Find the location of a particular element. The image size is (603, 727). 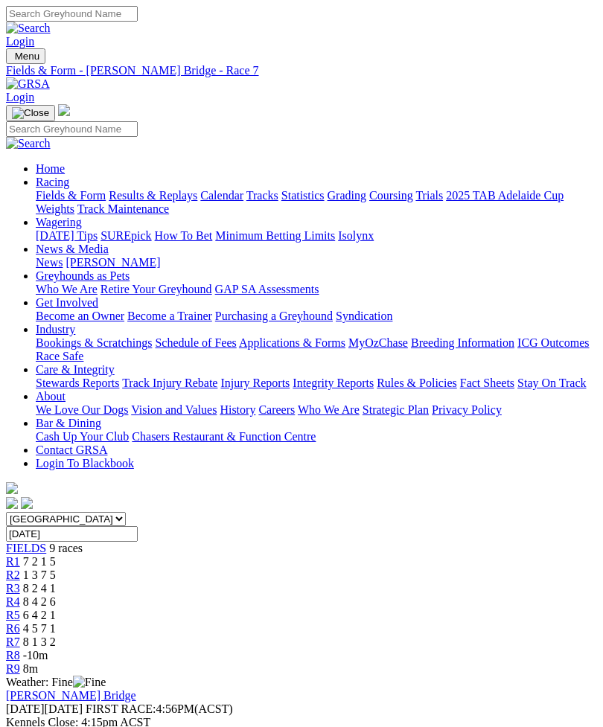

a: Results & Replays is located at coordinates (153, 195).